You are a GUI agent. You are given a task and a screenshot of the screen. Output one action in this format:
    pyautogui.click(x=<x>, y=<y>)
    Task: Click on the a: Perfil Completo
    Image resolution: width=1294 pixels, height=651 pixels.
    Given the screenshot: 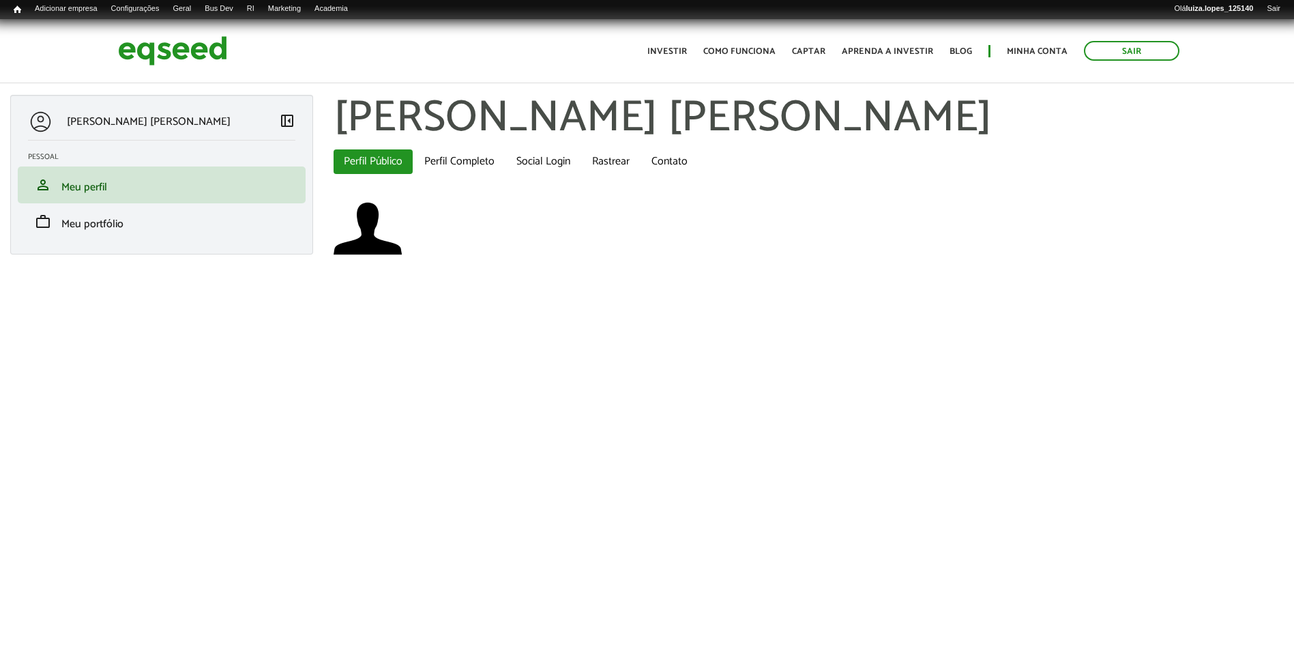 What is the action you would take?
    pyautogui.click(x=459, y=162)
    